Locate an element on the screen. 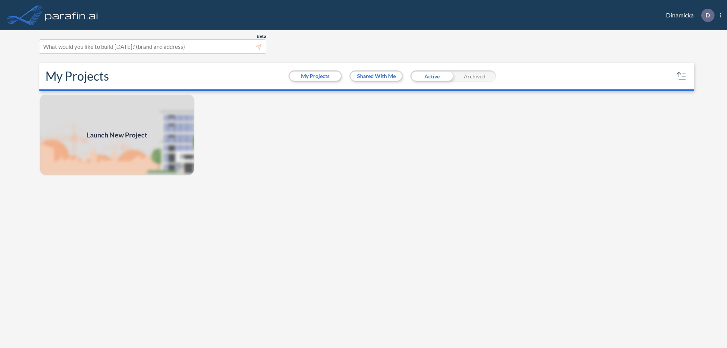 The width and height of the screenshot is (727, 348). button: sort is located at coordinates (682, 76).